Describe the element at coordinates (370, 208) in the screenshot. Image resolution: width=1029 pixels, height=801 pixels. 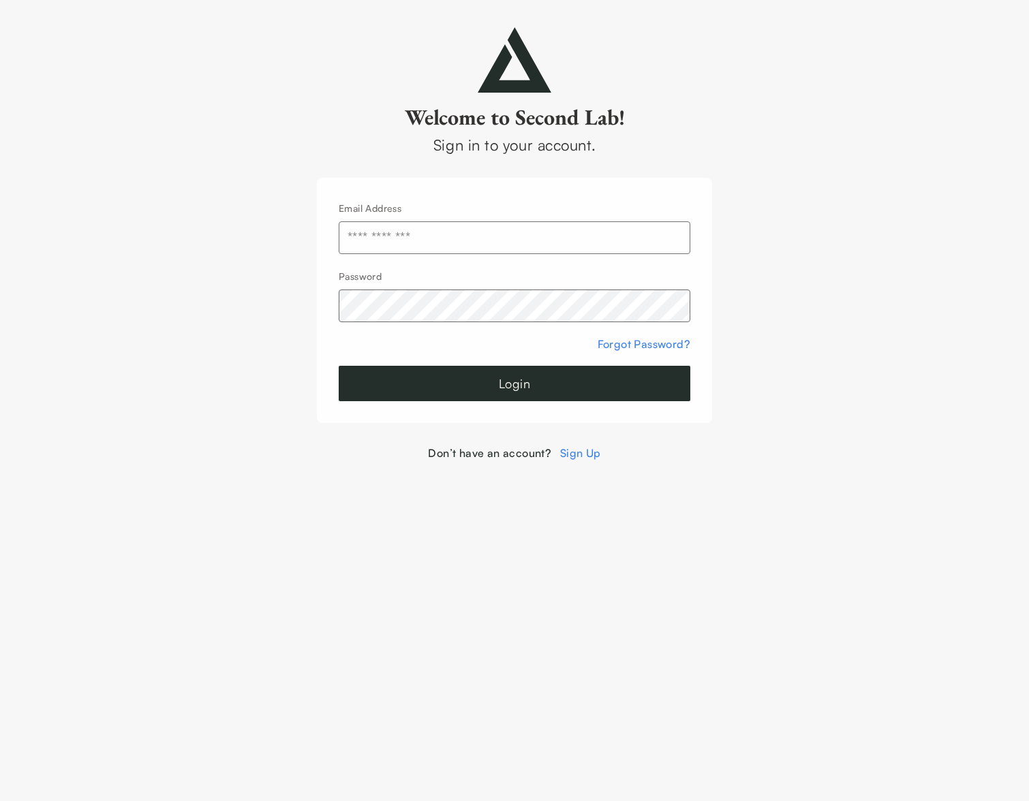
I see `label: Email Address` at that location.